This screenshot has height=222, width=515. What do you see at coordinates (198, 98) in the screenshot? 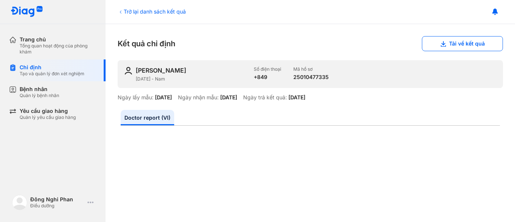
I see `div: Ngày nhận mẫu:` at bounding box center [198, 98].